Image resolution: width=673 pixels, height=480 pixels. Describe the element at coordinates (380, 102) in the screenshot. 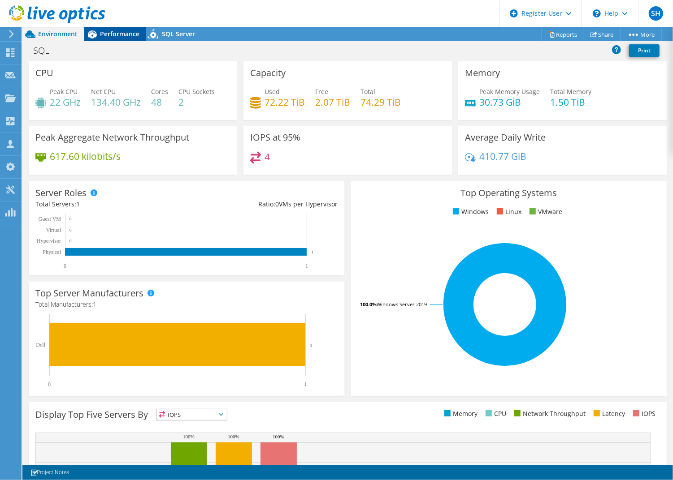

I see `h4: 74.29 TiB` at that location.